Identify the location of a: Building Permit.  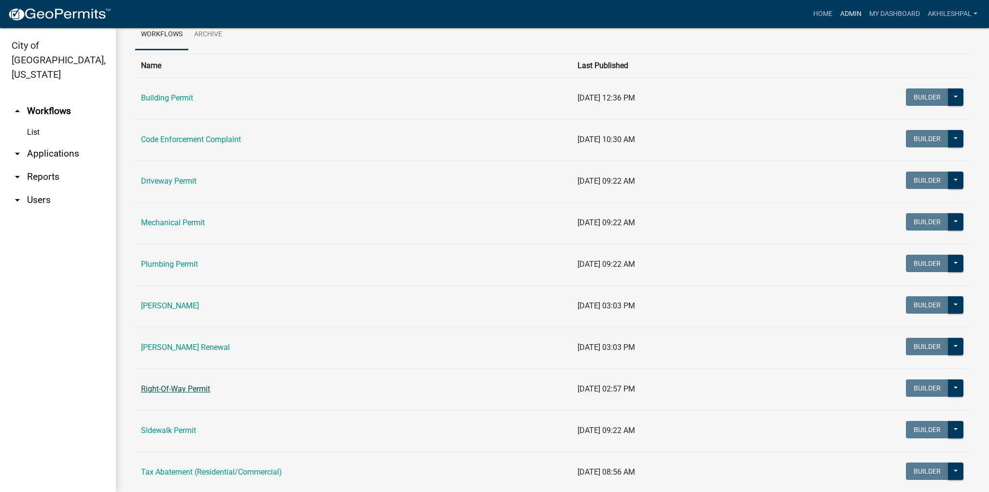
(167, 98).